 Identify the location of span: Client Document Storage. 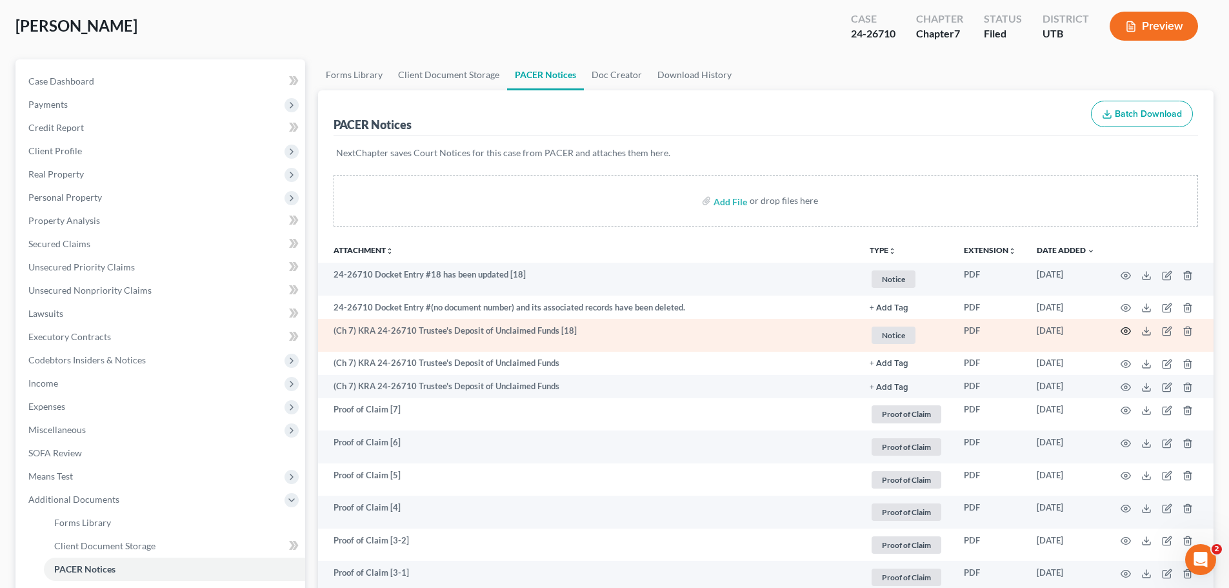
(104, 545).